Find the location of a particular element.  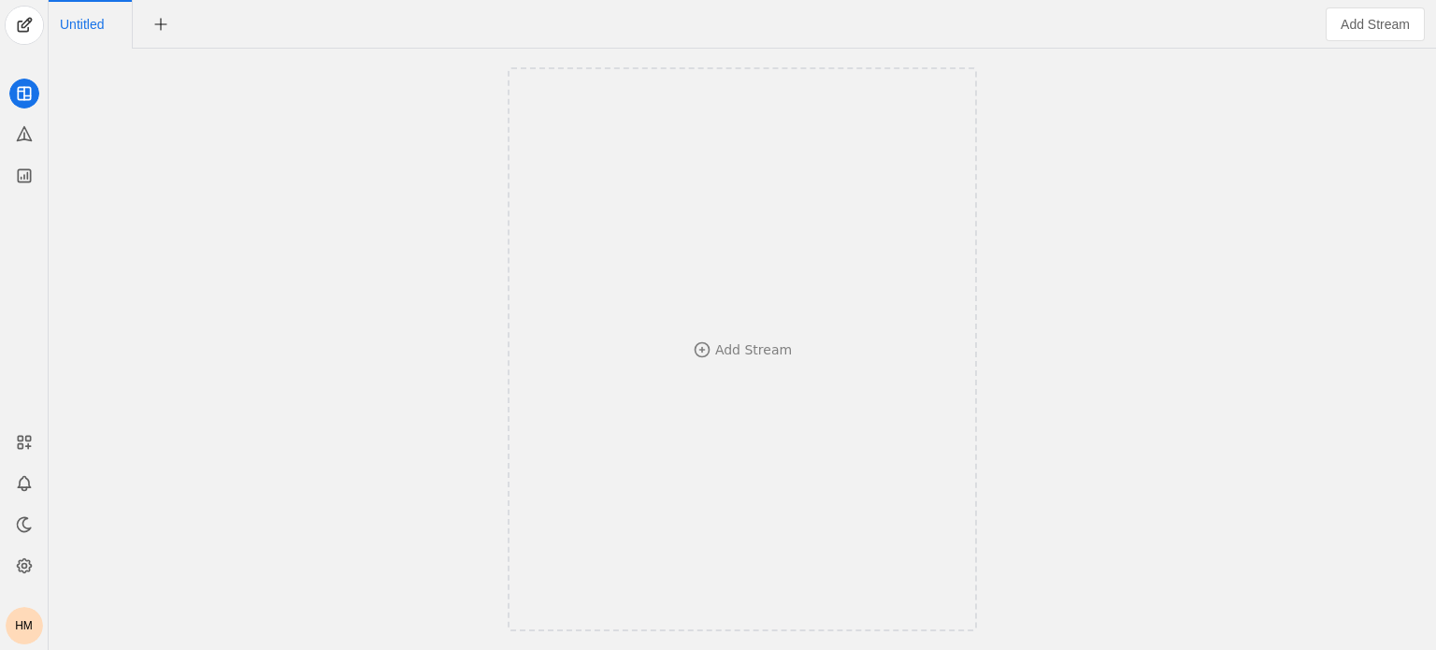

app-icon-button: New Tab is located at coordinates (161, 23).